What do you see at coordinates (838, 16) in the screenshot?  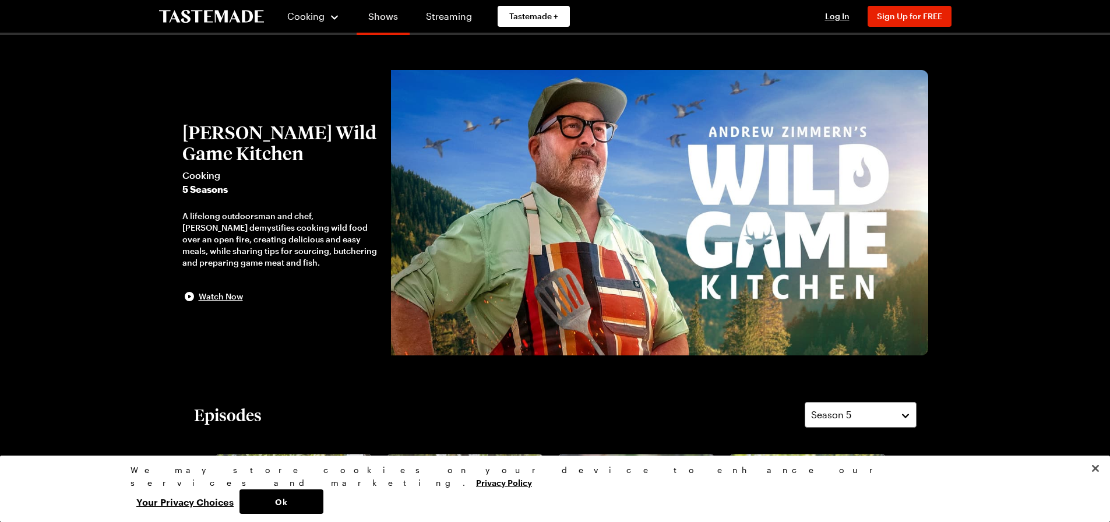 I see `span: Log In` at bounding box center [838, 16].